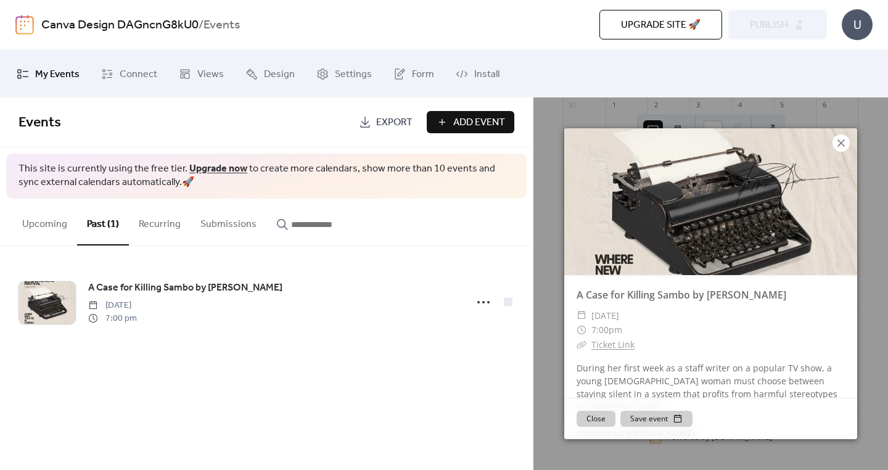 This screenshot has width=888, height=470. I want to click on span: Form, so click(423, 74).